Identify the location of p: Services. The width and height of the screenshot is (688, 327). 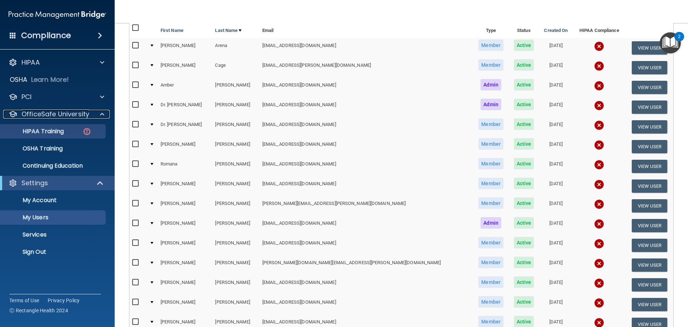
(53, 234).